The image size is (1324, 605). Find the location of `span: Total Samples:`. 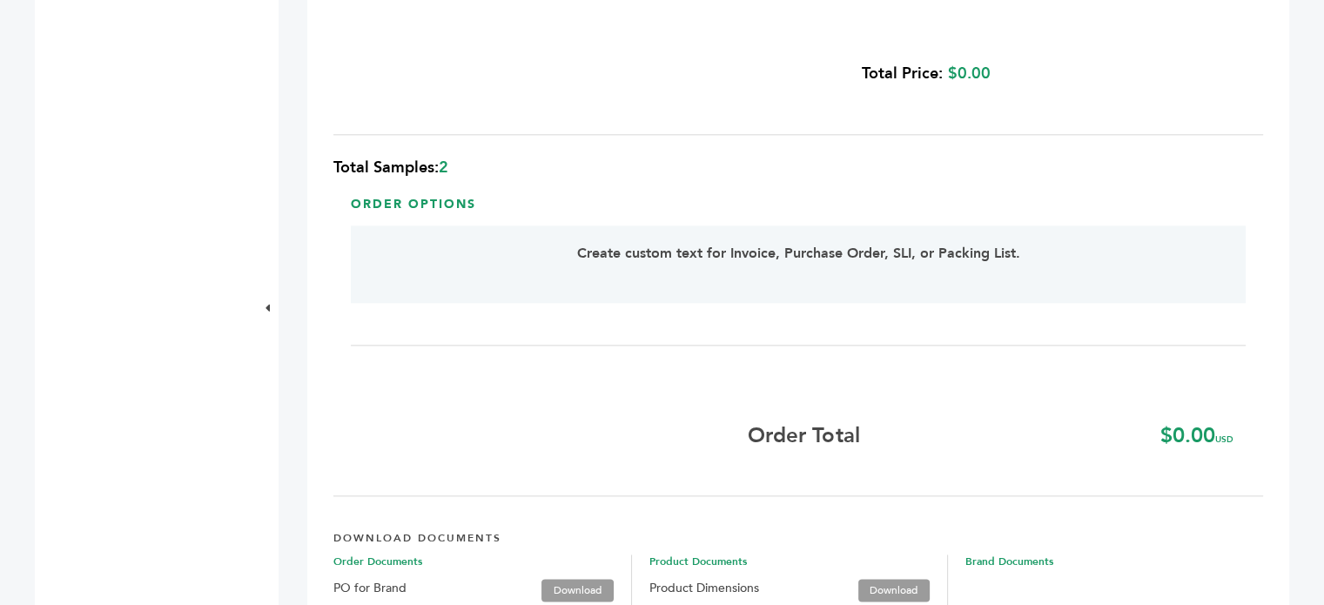

span: Total Samples: is located at coordinates (386, 167).